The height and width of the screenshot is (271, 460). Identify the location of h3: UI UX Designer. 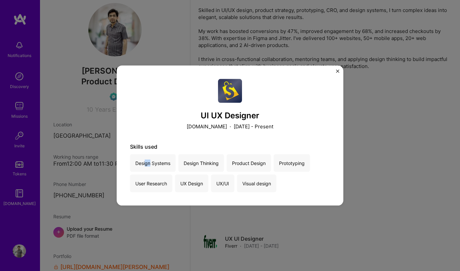
(230, 115).